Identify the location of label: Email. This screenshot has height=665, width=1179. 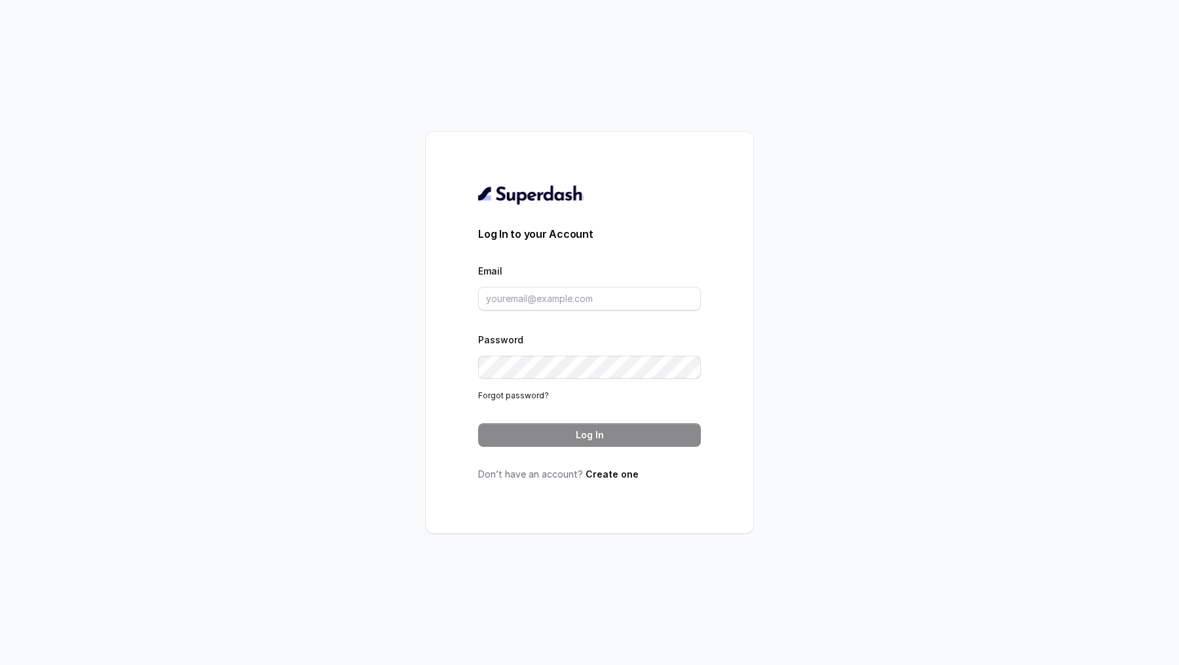
(490, 270).